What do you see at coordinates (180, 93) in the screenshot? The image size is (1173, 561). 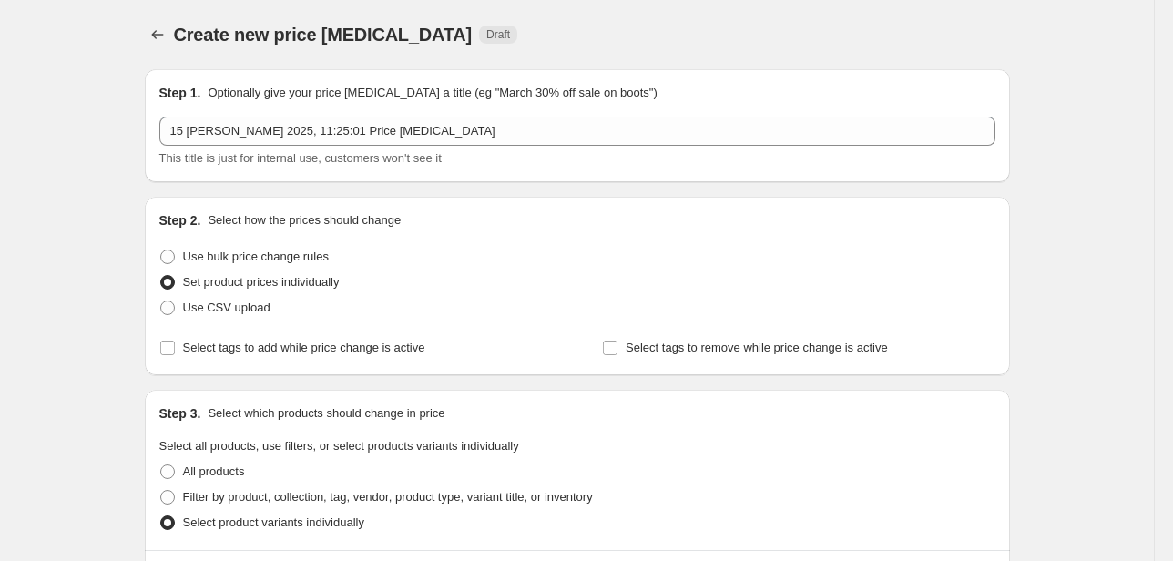 I see `h2: Step 1.` at bounding box center [180, 93].